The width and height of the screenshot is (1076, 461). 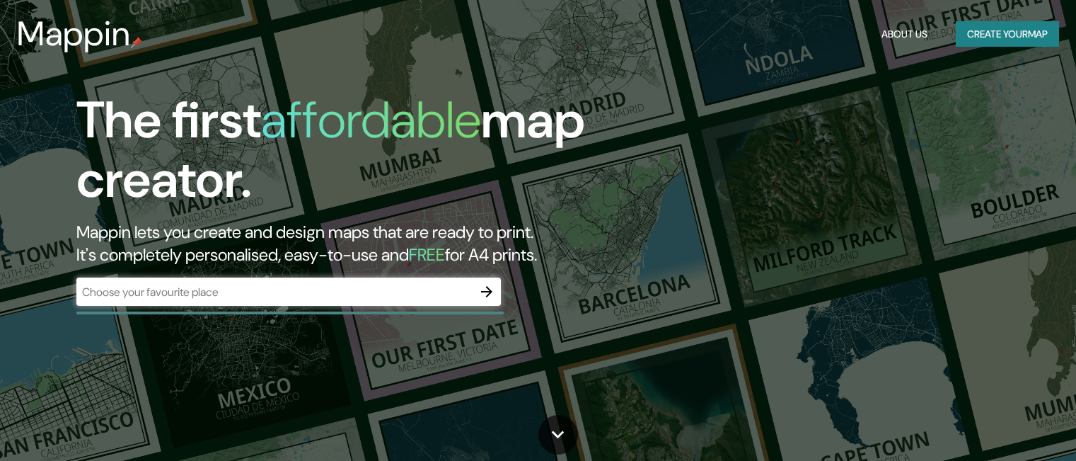 What do you see at coordinates (345, 243) in the screenshot?
I see `h2: Mappin lets you create and design maps that are ready to print. It's completely personalised, eas...` at bounding box center [345, 243].